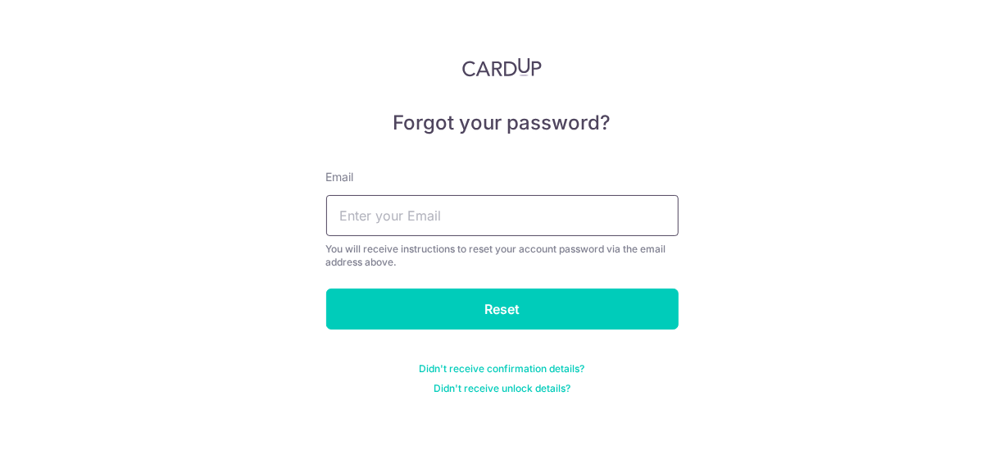 Image resolution: width=1004 pixels, height=464 pixels. What do you see at coordinates (340, 177) in the screenshot?
I see `label: Email` at bounding box center [340, 177].